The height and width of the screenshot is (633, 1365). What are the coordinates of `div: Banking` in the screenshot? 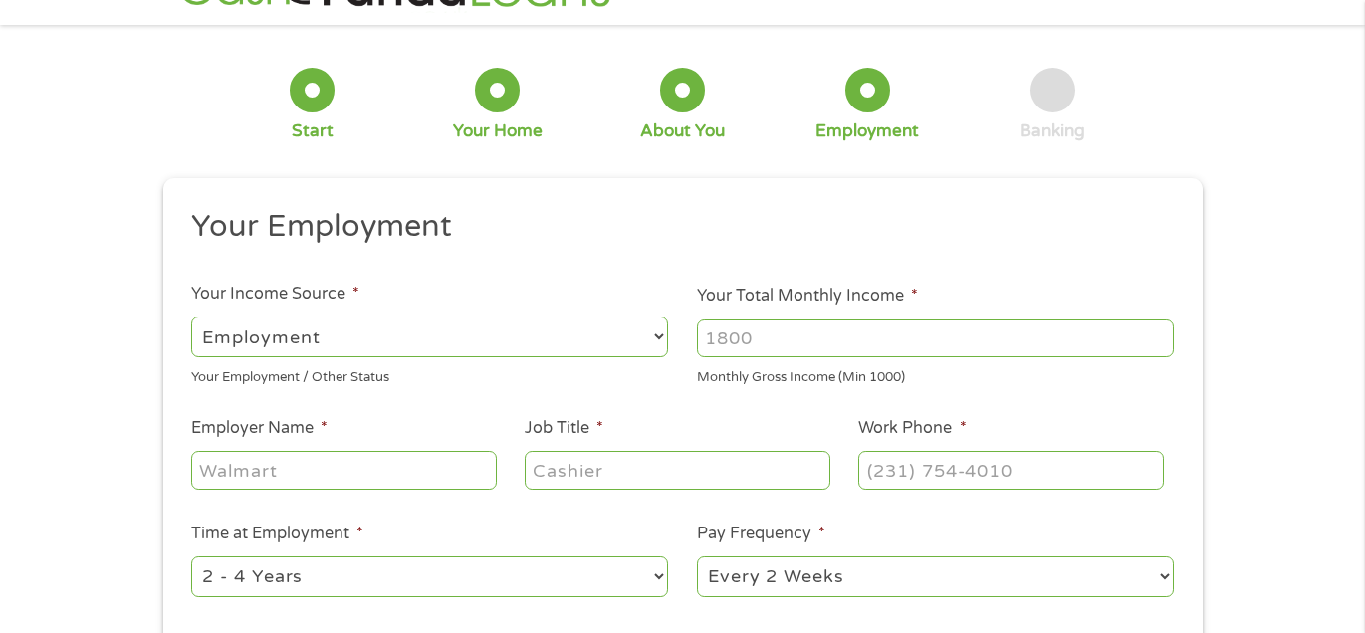 It's located at (1052, 131).